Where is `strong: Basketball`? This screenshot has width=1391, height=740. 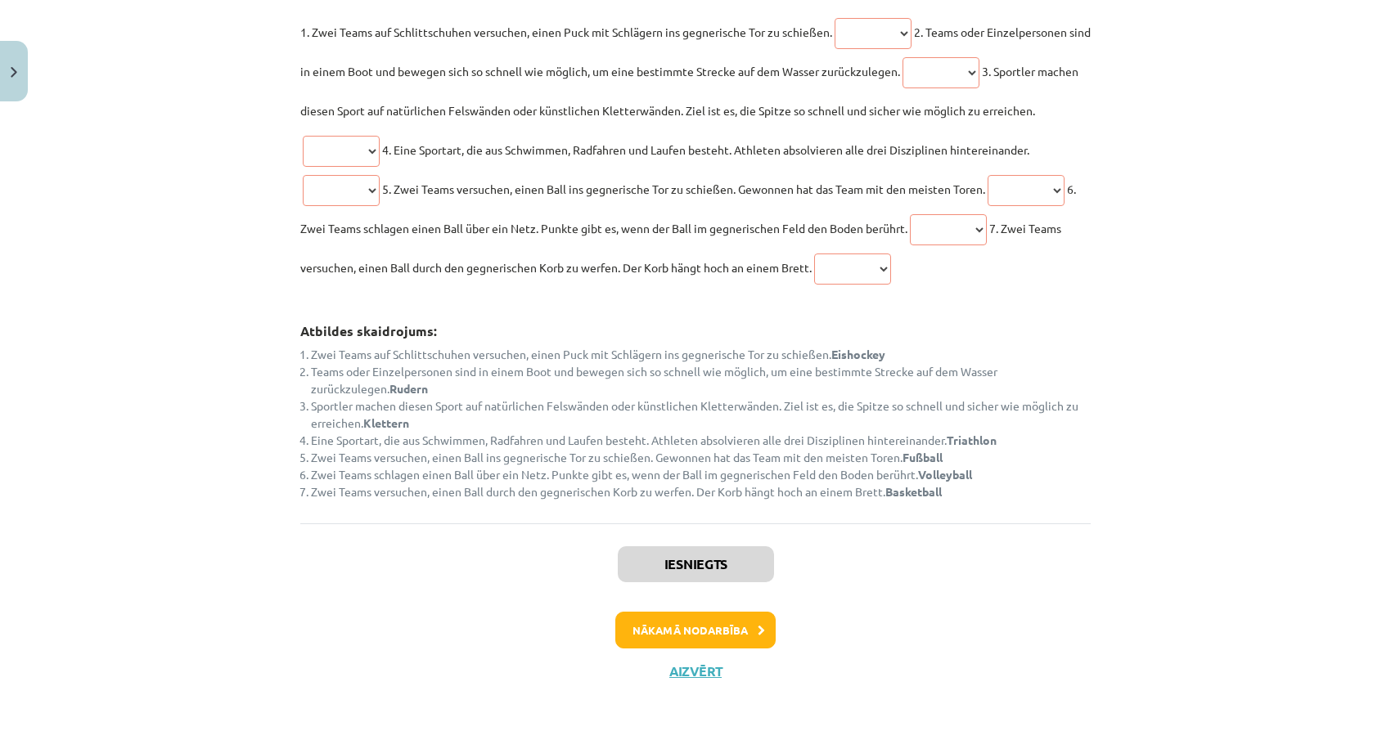
strong: Basketball is located at coordinates (913, 492).